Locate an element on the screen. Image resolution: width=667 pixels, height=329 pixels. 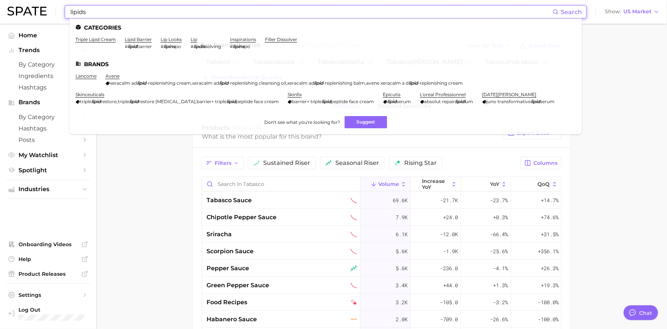
span: -100.0% is located at coordinates (548, 320).